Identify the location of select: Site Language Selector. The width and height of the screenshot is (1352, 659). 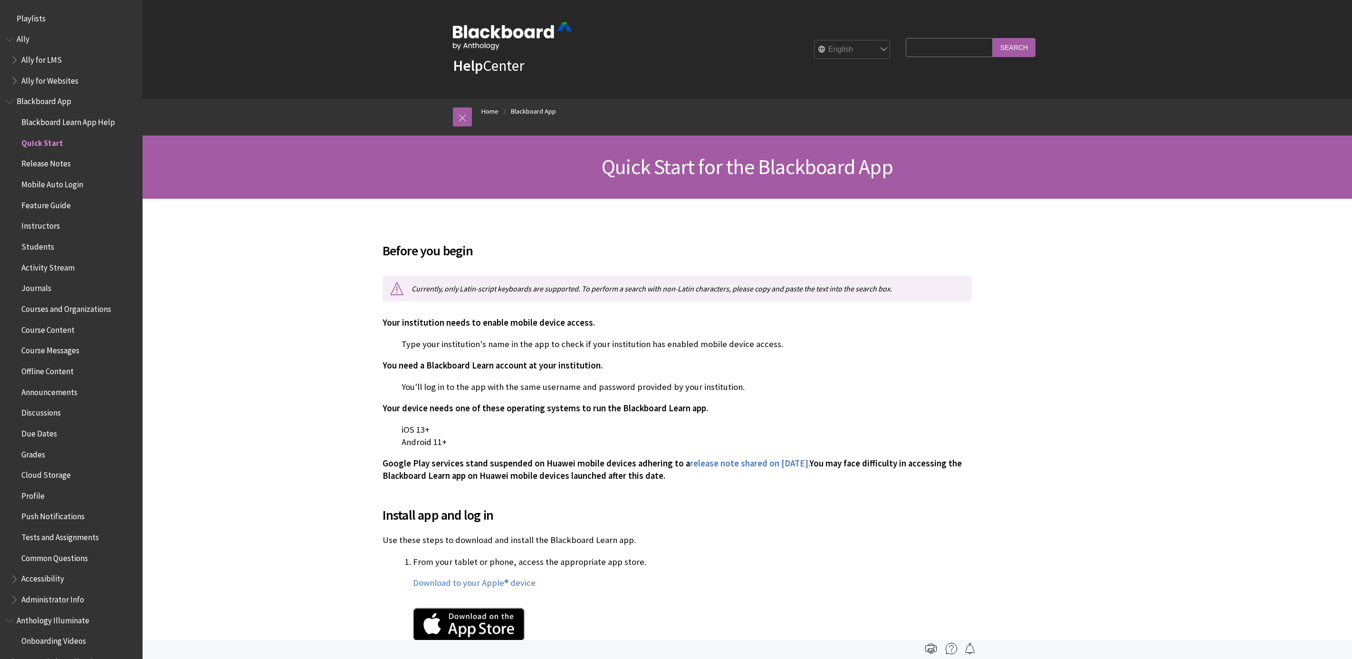
(853, 50).